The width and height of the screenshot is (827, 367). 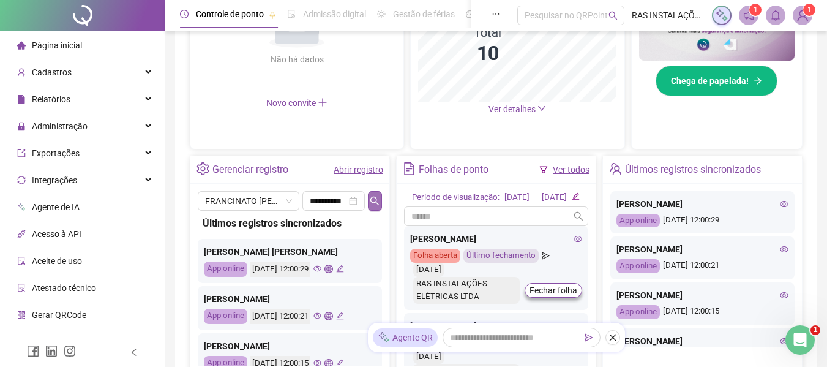 What do you see at coordinates (249, 201) in the screenshot?
I see `span: FRANCINATO RIBEIRO DA SILVA` at bounding box center [249, 201].